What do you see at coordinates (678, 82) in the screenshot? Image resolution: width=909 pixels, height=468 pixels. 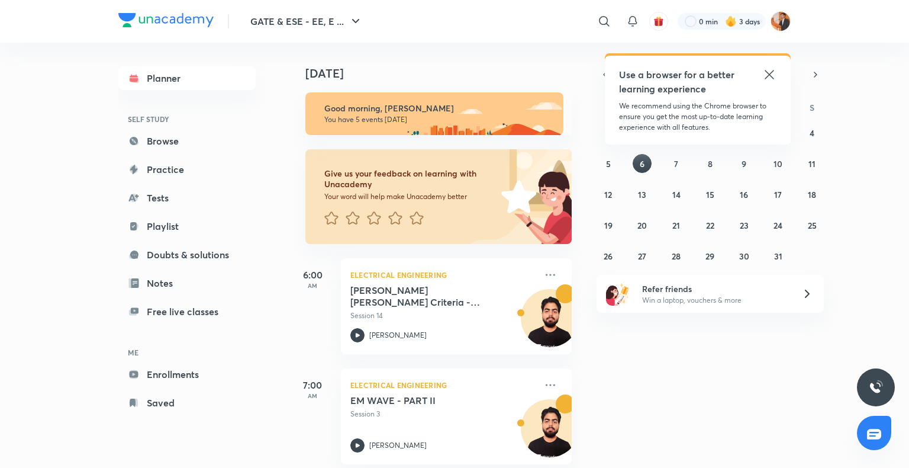 I see `h5: Use a browser for a better learning experience` at bounding box center [678, 82].